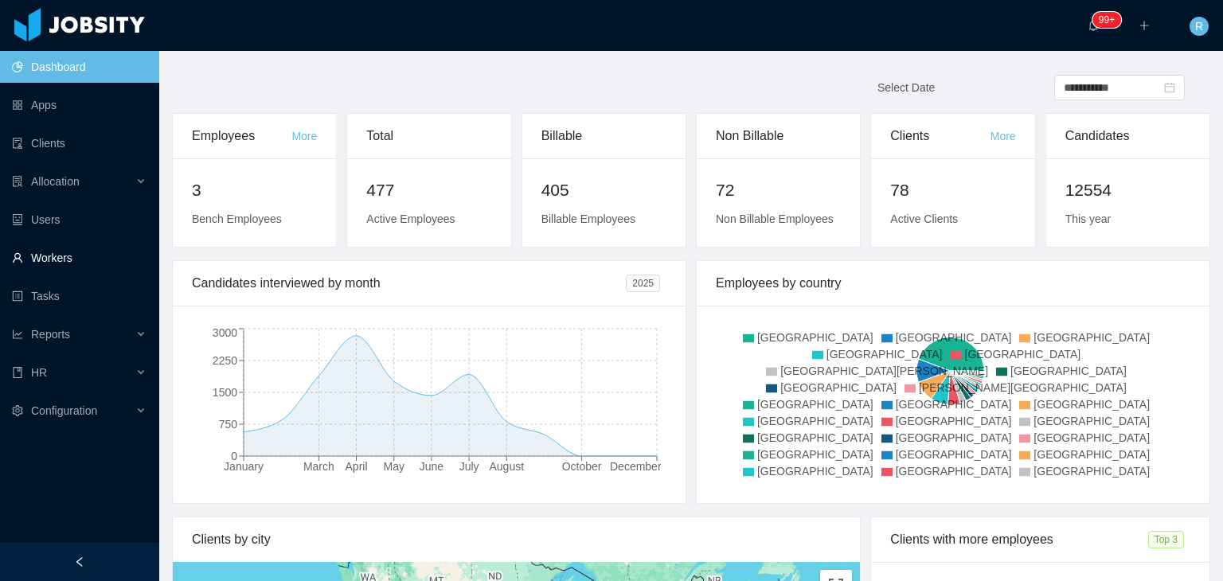 The height and width of the screenshot is (581, 1223). Describe the element at coordinates (64, 411) in the screenshot. I see `span: Configuration` at that location.